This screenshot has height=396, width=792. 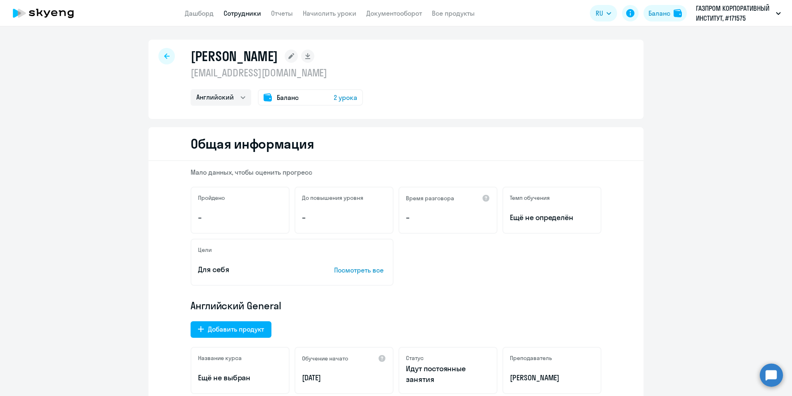 What do you see at coordinates (600, 13) in the screenshot?
I see `span: RU` at bounding box center [600, 13].